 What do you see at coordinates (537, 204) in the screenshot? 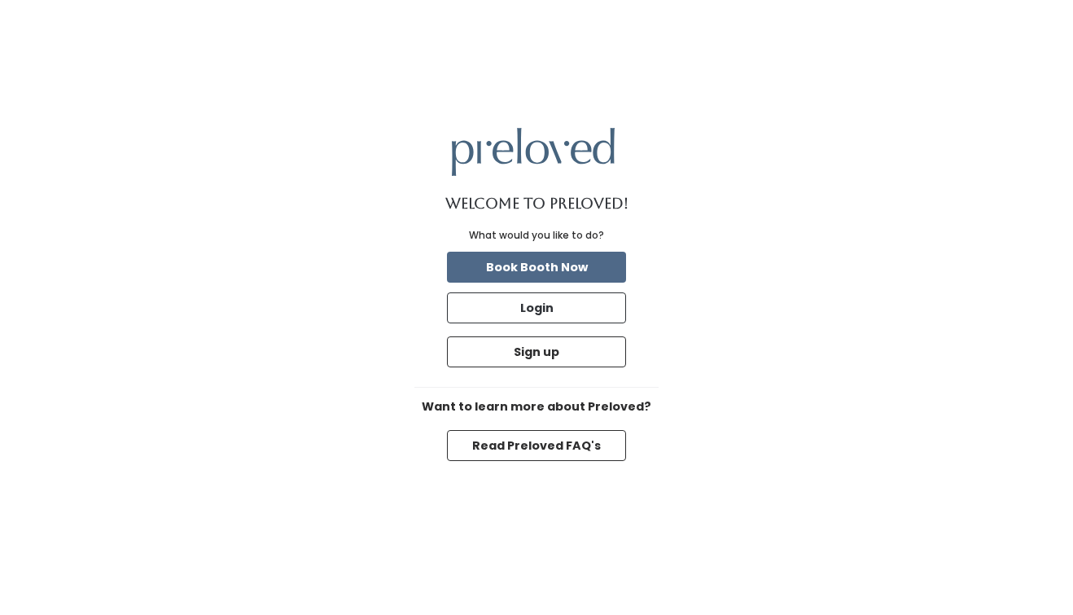
I see `h1: Welcome to Preloved!` at bounding box center [537, 204].